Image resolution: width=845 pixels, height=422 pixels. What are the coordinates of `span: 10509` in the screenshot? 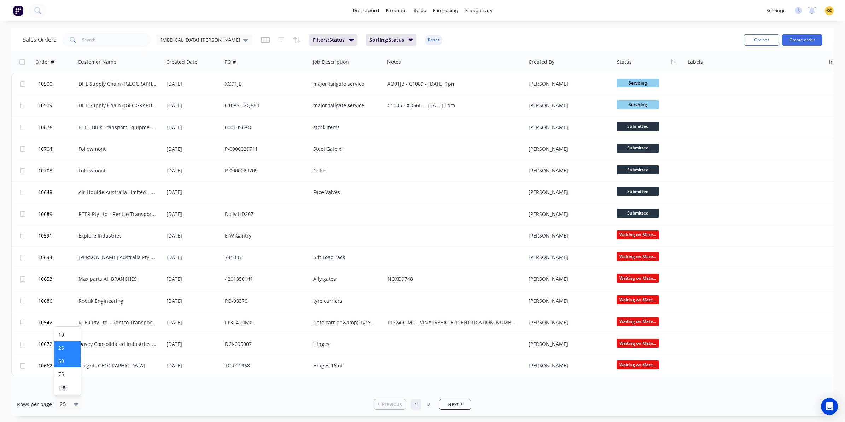 It's located at (45, 105).